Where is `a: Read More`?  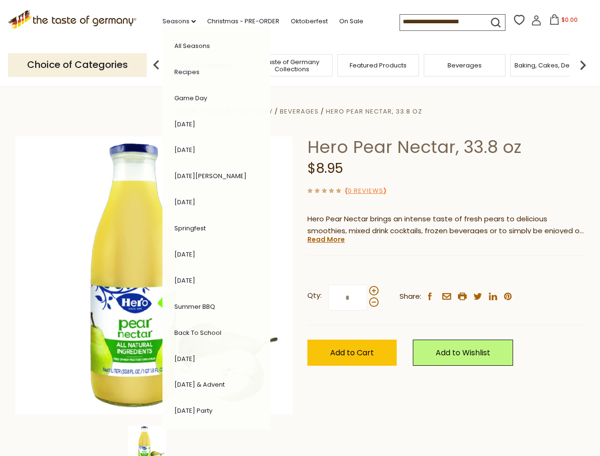
a: Read More is located at coordinates (326, 239).